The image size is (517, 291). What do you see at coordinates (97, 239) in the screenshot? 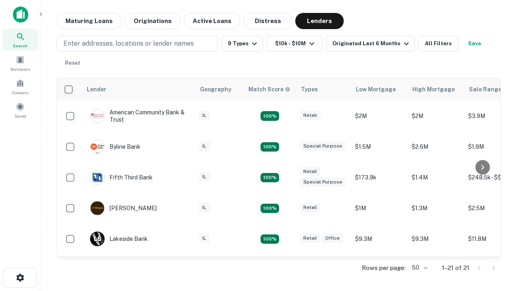
I see `p: L B` at bounding box center [97, 239].